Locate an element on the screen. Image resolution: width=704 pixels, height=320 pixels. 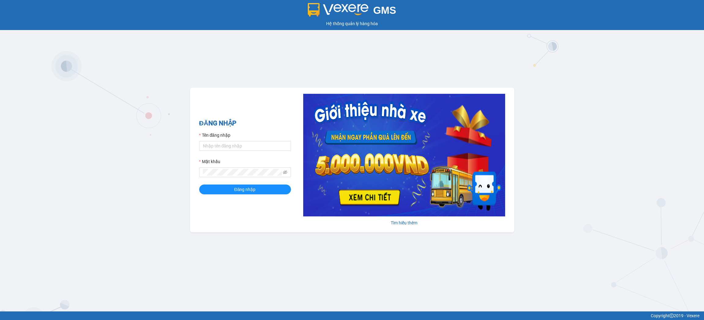
span: eye-invisible is located at coordinates (285, 172).